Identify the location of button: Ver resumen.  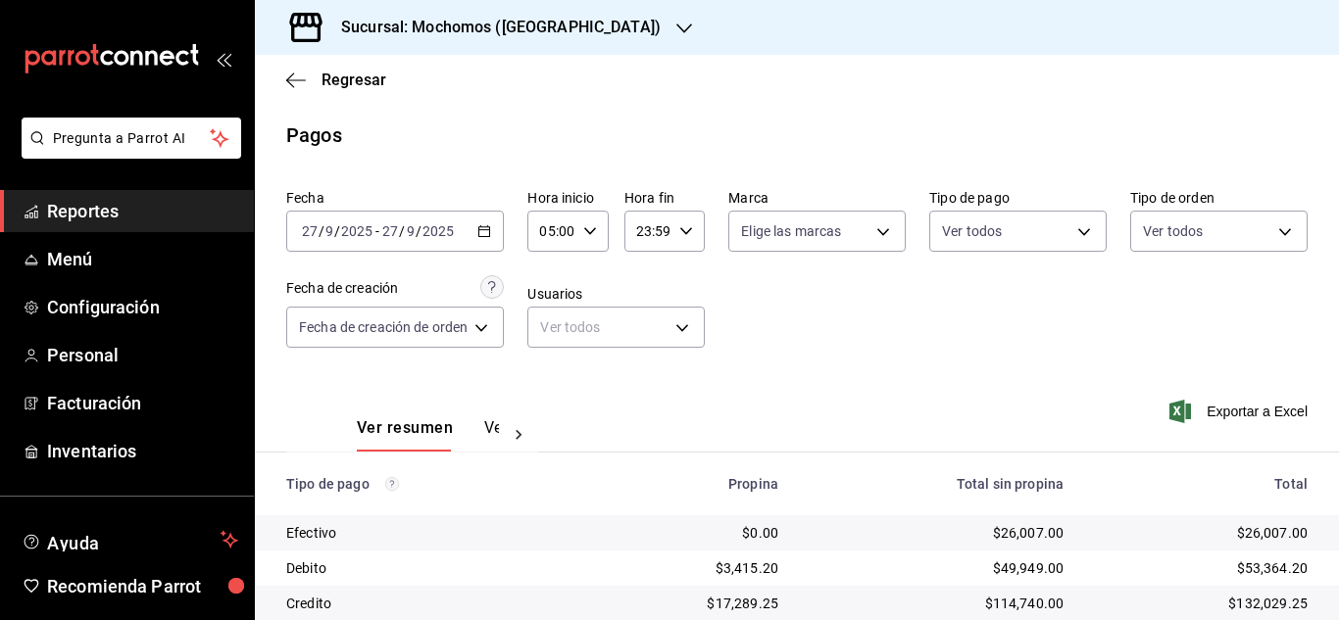
(405, 435).